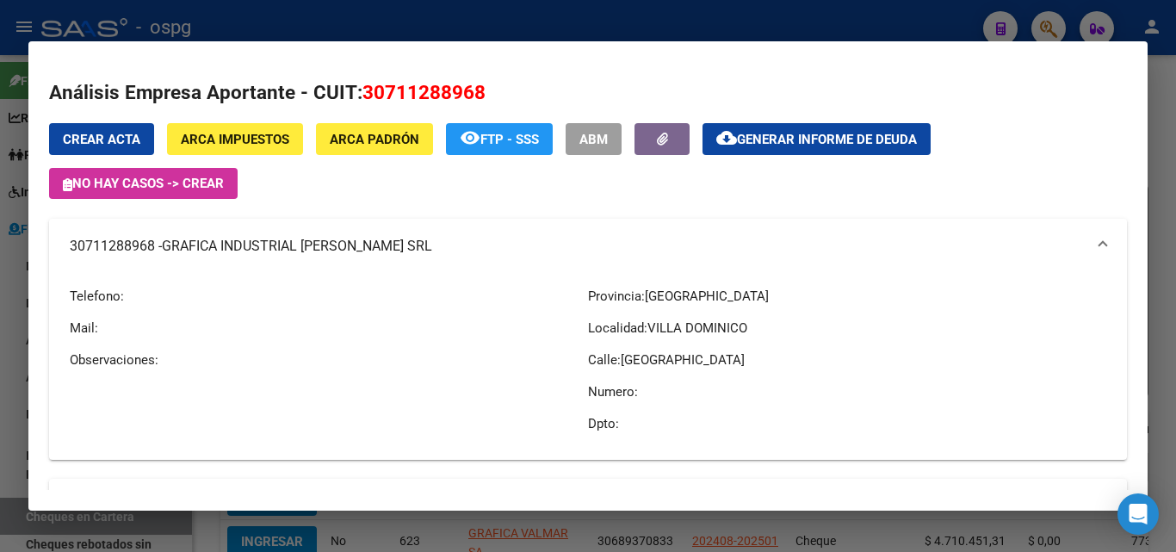  Describe the element at coordinates (329, 296) in the screenshot. I see `p: Telefono:` at that location.